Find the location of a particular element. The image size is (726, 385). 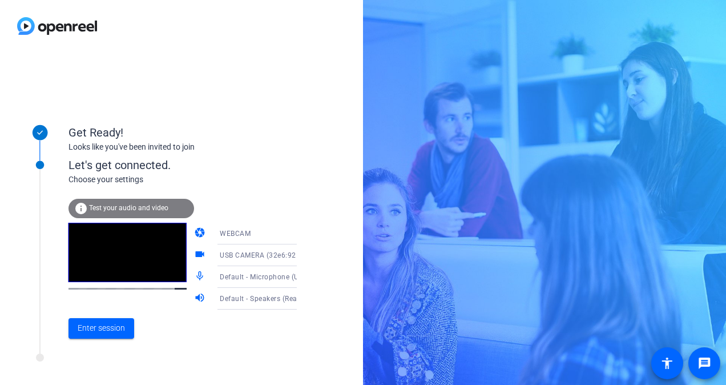

mat-icon: accessibility is located at coordinates (667, 363).